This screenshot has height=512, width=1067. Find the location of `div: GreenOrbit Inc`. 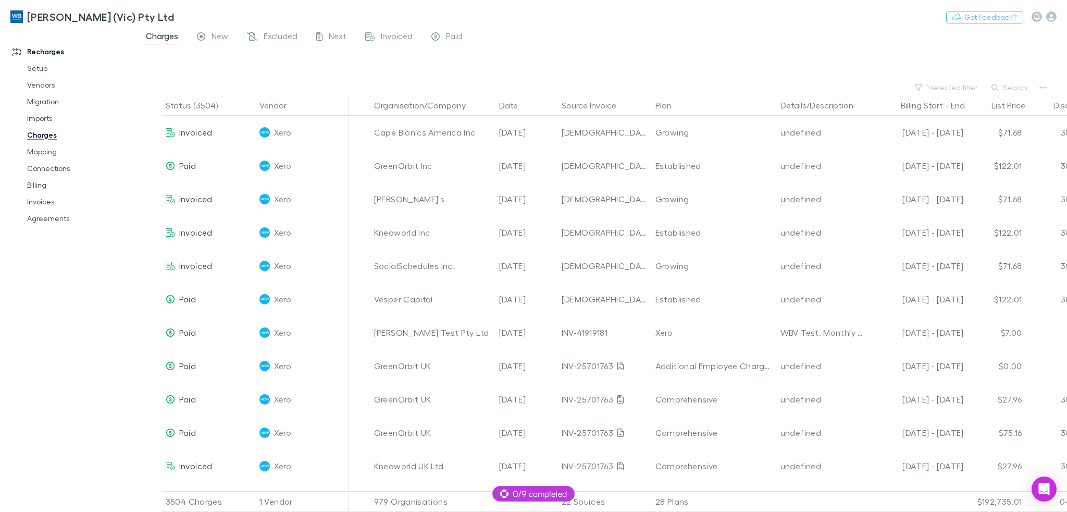

div: GreenOrbit Inc is located at coordinates (432, 166).